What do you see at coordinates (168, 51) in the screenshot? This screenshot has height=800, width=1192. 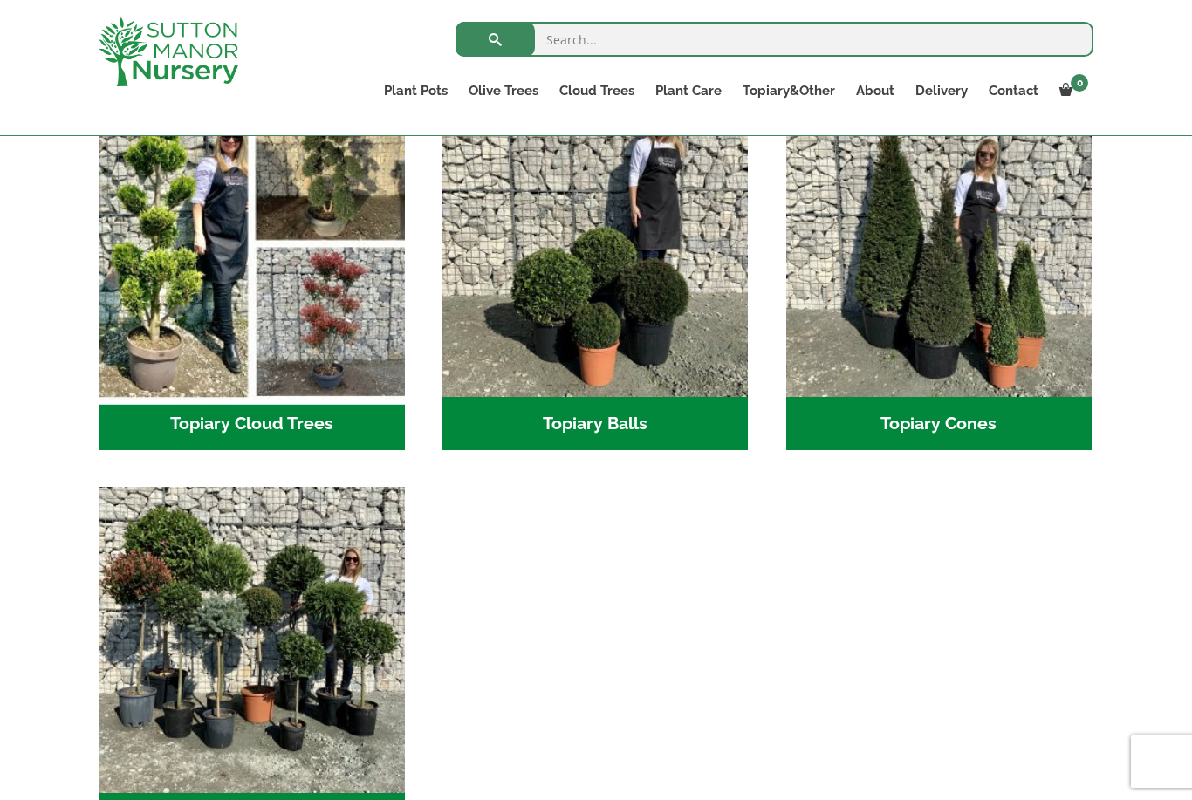 I see `img: logo` at bounding box center [168, 51].